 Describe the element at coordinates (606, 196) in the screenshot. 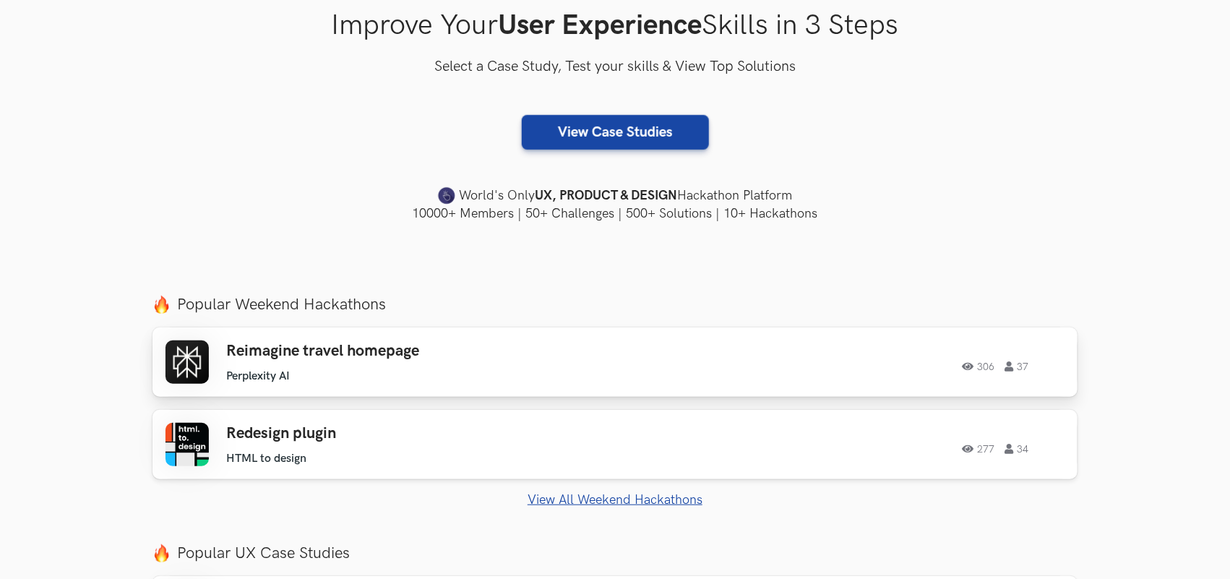

I see `strong: UX, PRODUCT & DESIGN` at that location.